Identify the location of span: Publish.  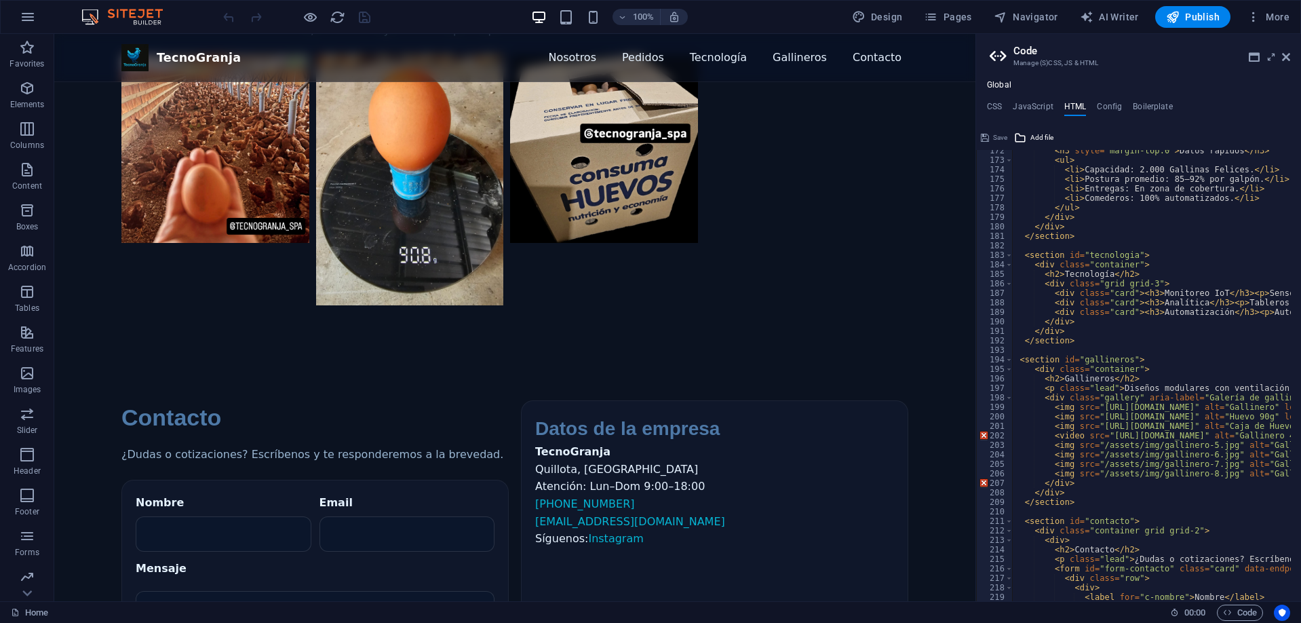
(1193, 17).